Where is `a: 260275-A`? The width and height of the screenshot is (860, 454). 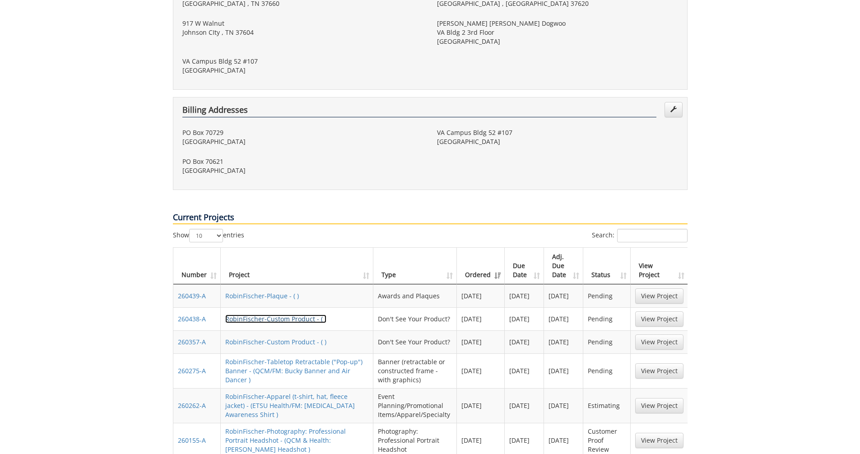 a: 260275-A is located at coordinates (192, 371).